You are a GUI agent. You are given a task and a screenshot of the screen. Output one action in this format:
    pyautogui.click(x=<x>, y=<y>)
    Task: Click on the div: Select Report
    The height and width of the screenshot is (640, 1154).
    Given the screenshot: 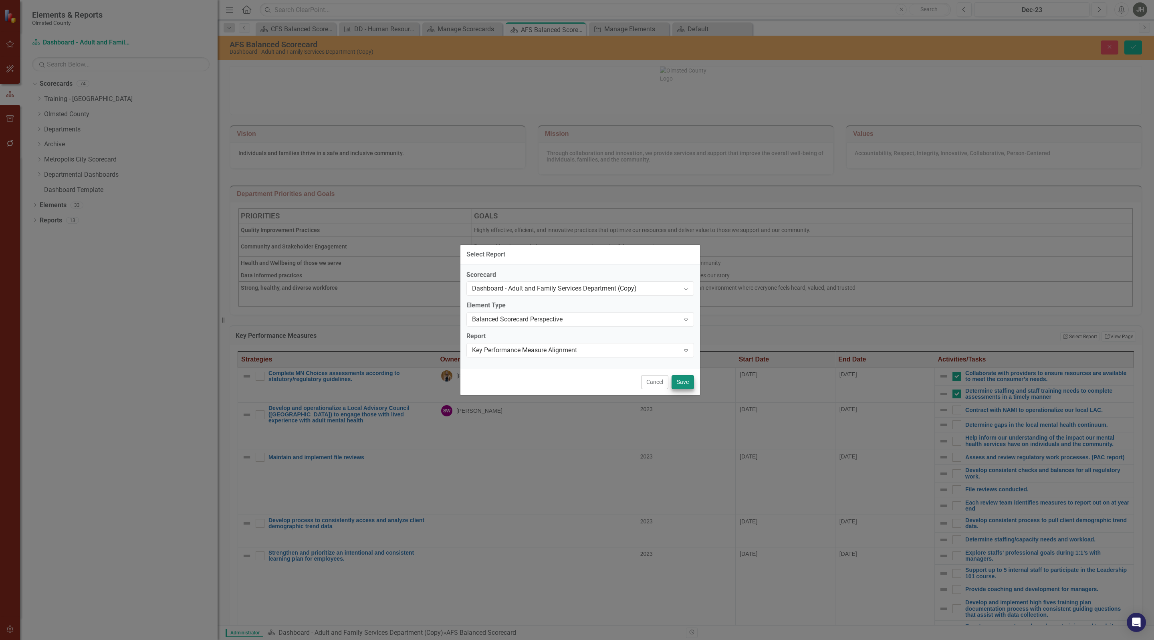 What is the action you would take?
    pyautogui.click(x=486, y=254)
    